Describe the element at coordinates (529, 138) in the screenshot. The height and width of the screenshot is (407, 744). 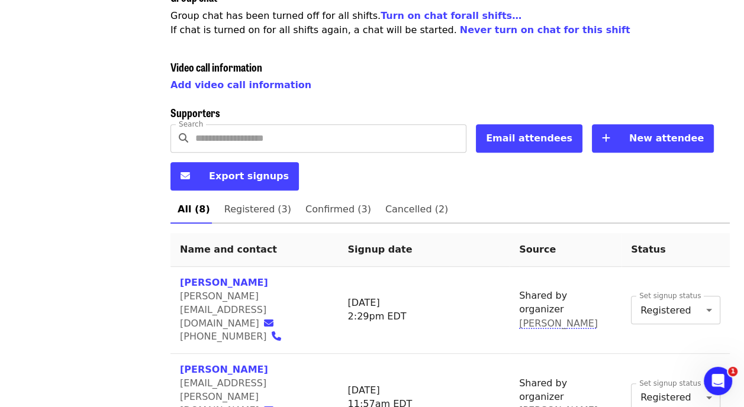
I see `span: Email attendees` at that location.